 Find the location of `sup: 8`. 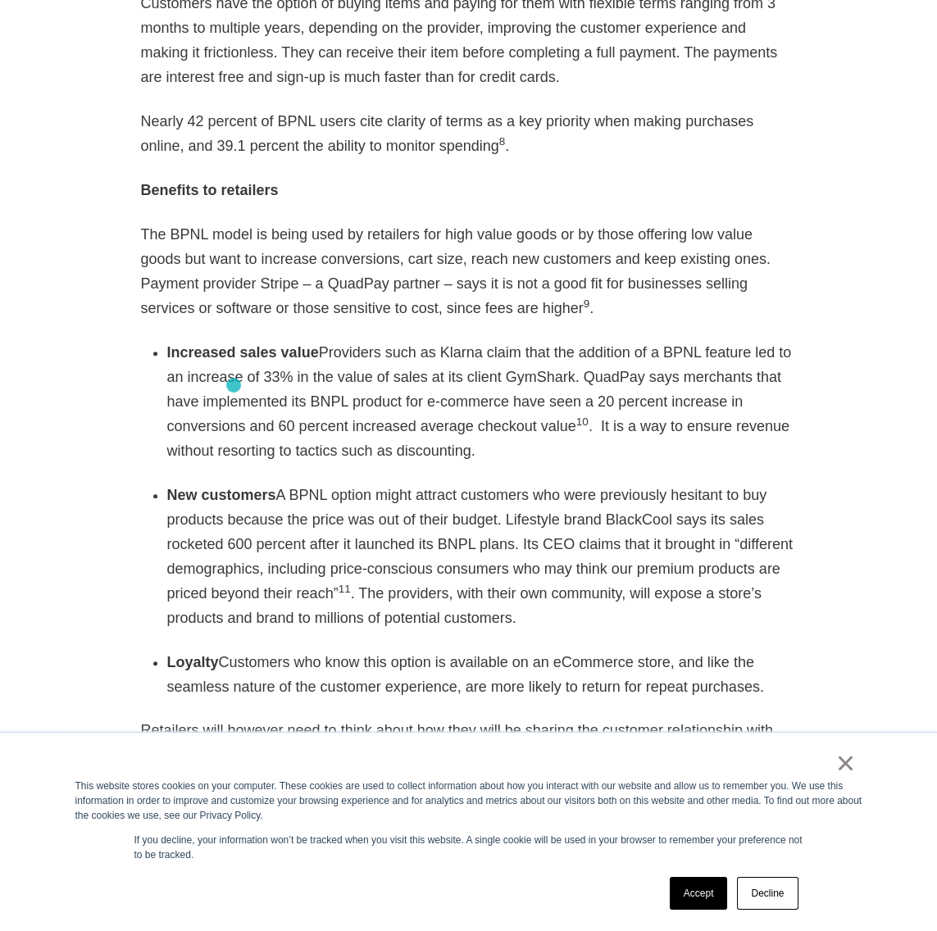

sup: 8 is located at coordinates (503, 141).